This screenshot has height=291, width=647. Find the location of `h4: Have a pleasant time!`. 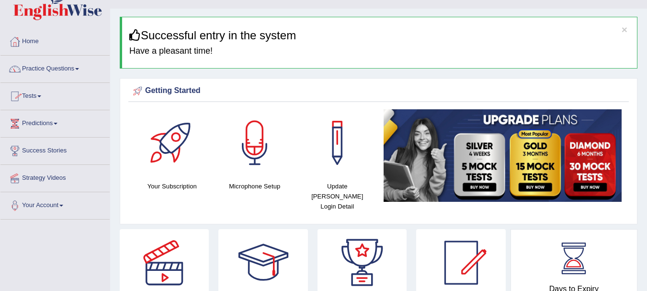

h4: Have a pleasant time! is located at coordinates (380, 51).